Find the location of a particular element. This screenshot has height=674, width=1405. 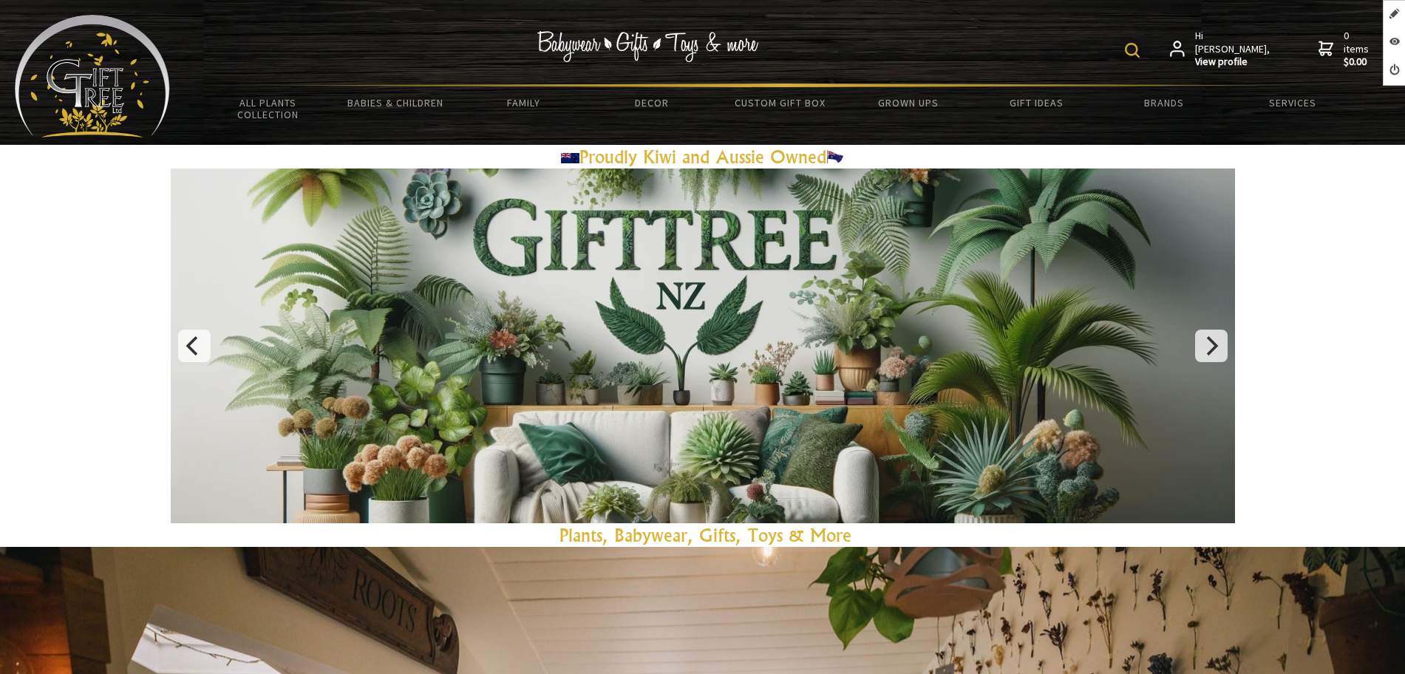

span: 0 items is located at coordinates (1358, 49).